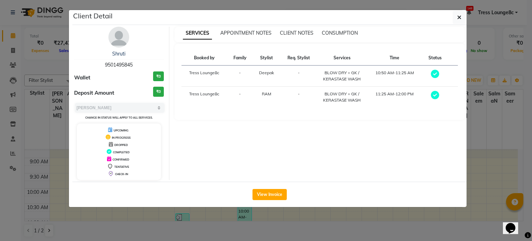 The width and height of the screenshot is (532, 241). What do you see at coordinates (342, 58) in the screenshot?
I see `th: Services` at bounding box center [342, 58].